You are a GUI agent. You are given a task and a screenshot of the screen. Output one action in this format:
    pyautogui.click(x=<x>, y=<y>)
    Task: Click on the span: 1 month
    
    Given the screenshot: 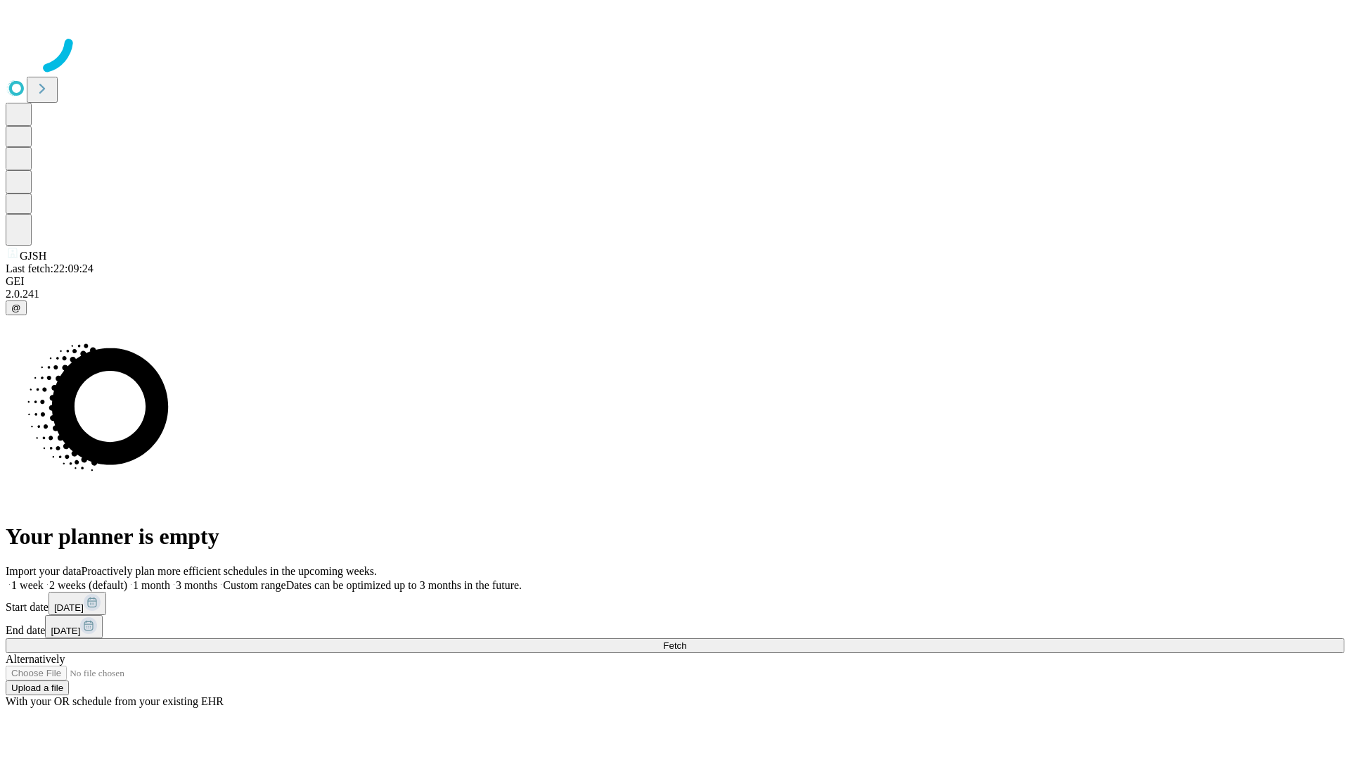 What is the action you would take?
    pyautogui.click(x=151, y=584)
    